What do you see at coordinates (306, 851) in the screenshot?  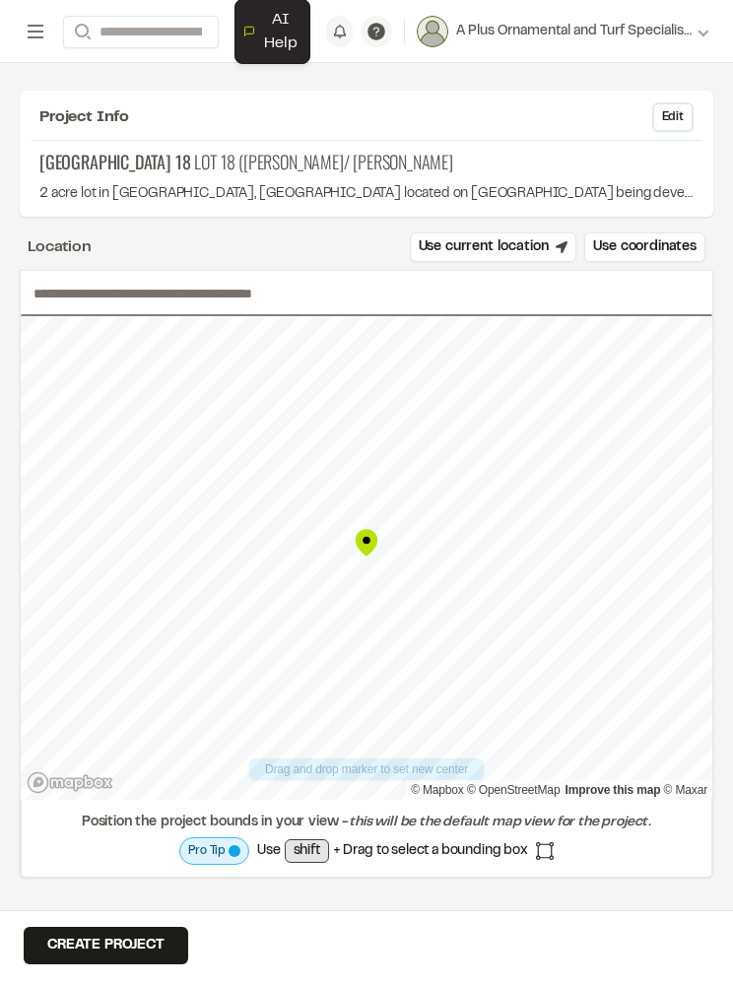 I see `span: shift` at bounding box center [306, 851].